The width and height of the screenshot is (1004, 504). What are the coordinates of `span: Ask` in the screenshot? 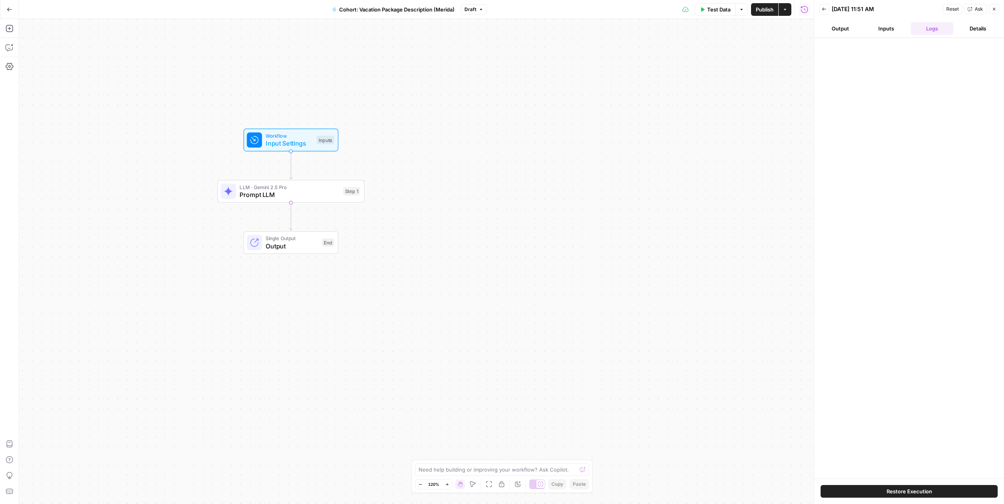 It's located at (979, 9).